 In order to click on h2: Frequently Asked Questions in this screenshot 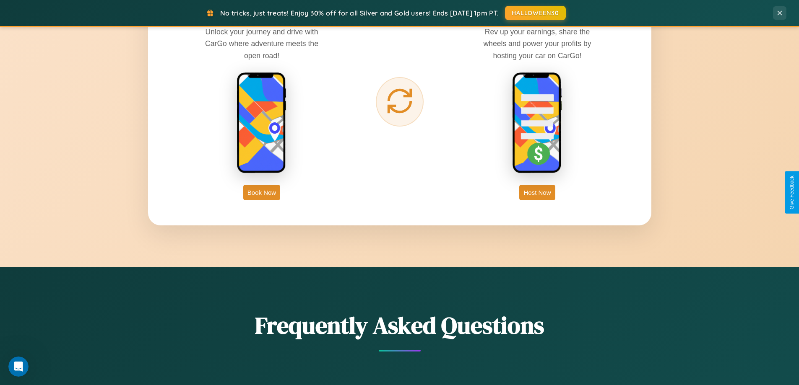, I will do `click(400, 325)`.